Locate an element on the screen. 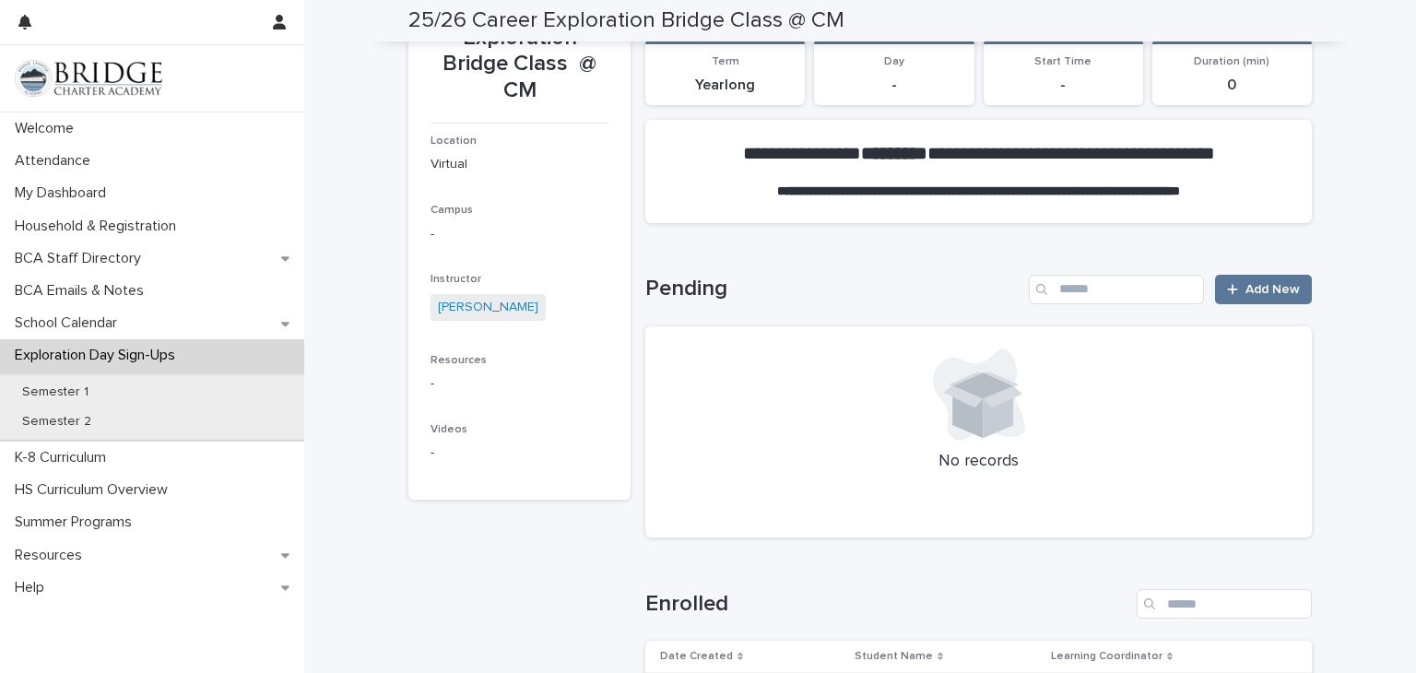 This screenshot has height=673, width=1416. p: 0 is located at coordinates (1231, 85).